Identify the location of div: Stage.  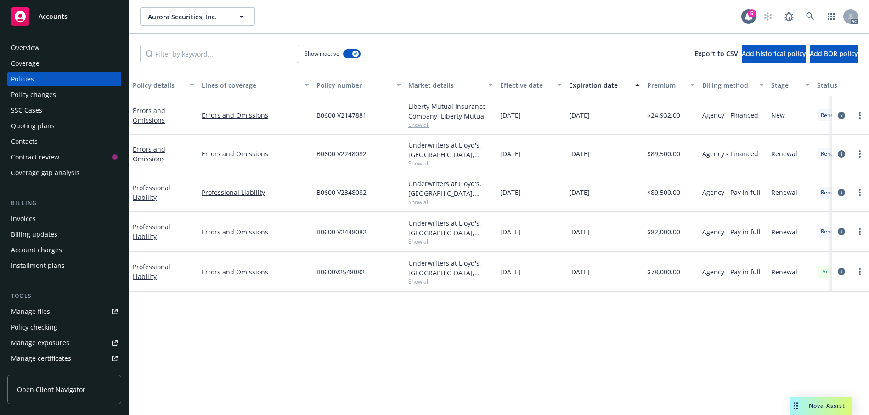
(786, 85).